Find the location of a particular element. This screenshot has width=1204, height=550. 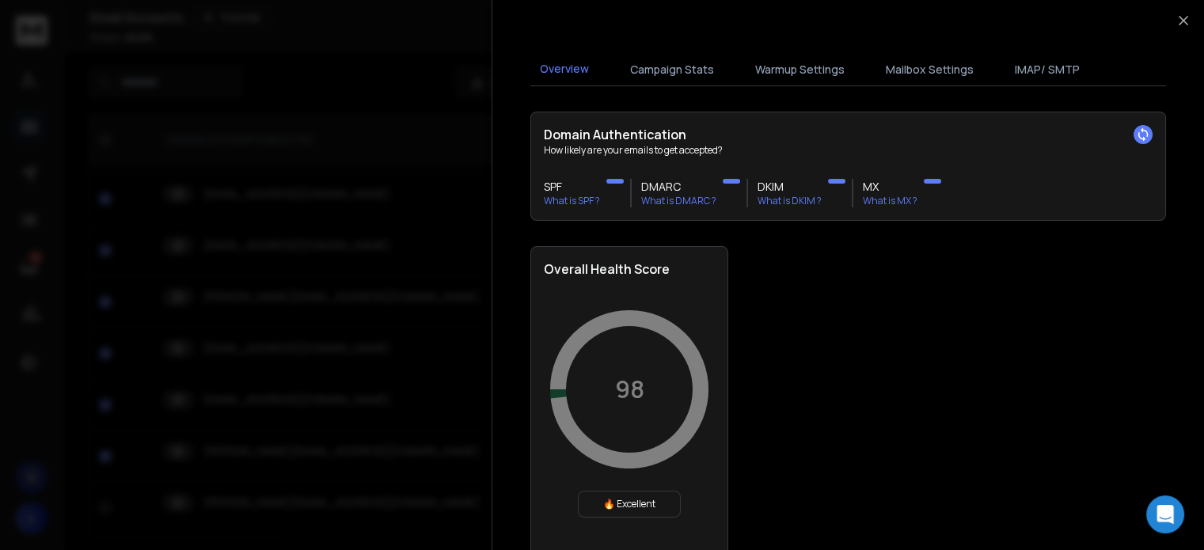

h3: DMARC is located at coordinates (678, 187).